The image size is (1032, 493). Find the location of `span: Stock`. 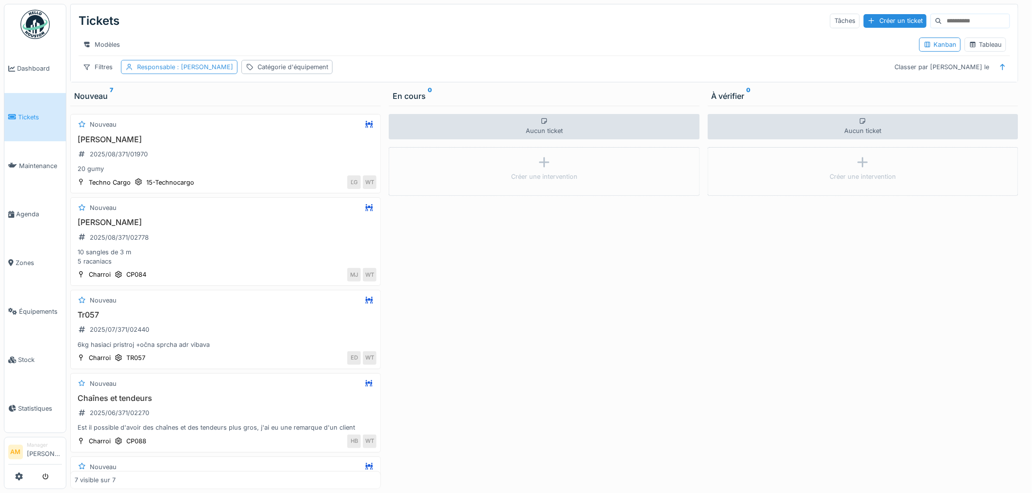

span: Stock is located at coordinates (40, 360).